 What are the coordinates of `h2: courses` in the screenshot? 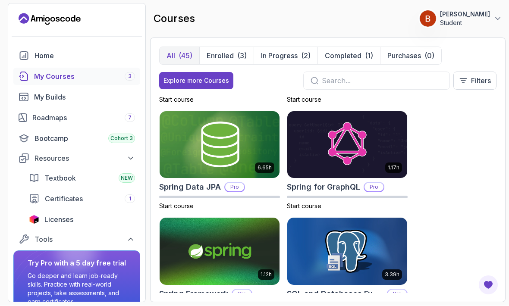 It's located at (174, 19).